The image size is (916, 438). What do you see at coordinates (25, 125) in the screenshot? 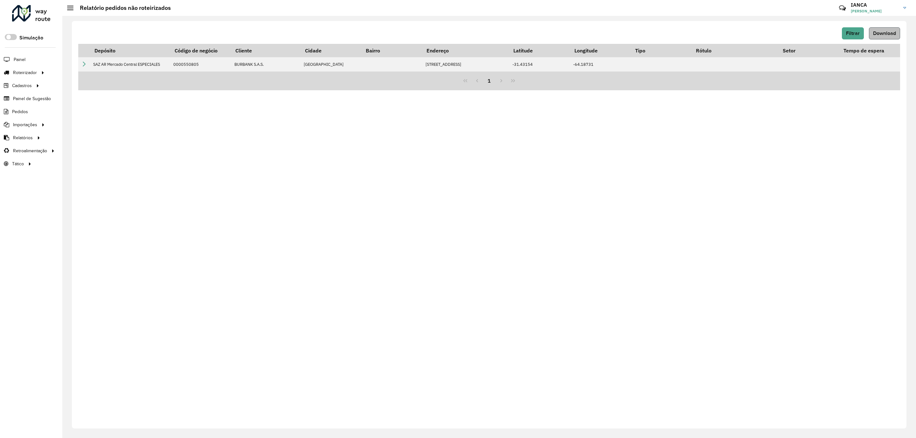
I see `span: Importações` at bounding box center [25, 125].